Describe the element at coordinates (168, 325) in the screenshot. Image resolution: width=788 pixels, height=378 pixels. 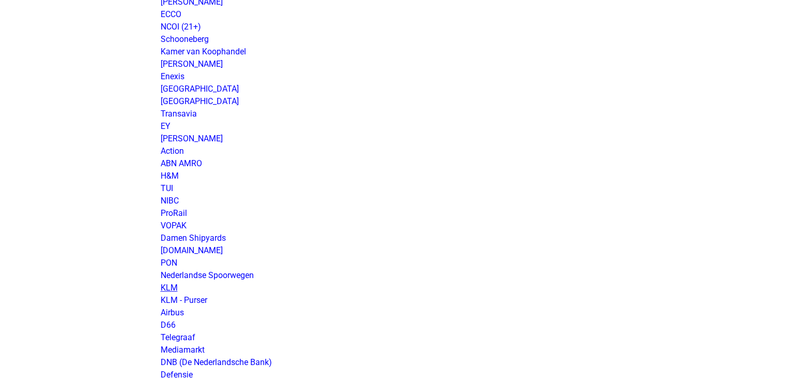
I see `a: D66` at that location.